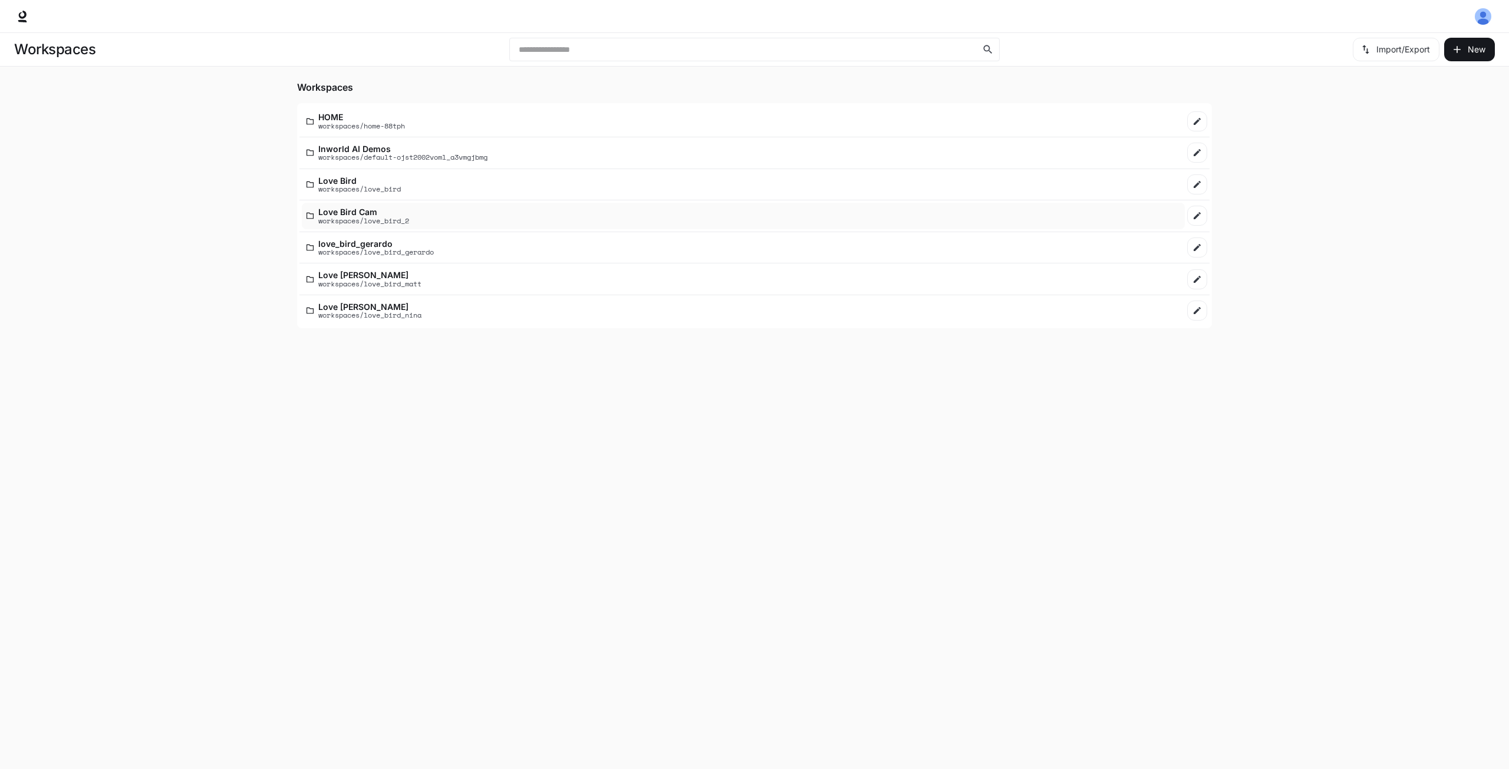 The width and height of the screenshot is (1509, 769). I want to click on p: workspaces/love_bird_gerardo, so click(376, 252).